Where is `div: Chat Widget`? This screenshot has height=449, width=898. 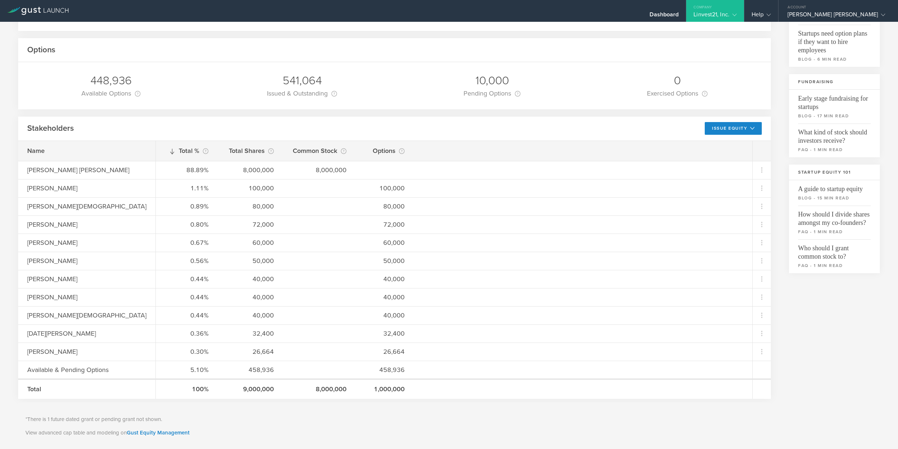
div: Chat Widget is located at coordinates (879, 431).